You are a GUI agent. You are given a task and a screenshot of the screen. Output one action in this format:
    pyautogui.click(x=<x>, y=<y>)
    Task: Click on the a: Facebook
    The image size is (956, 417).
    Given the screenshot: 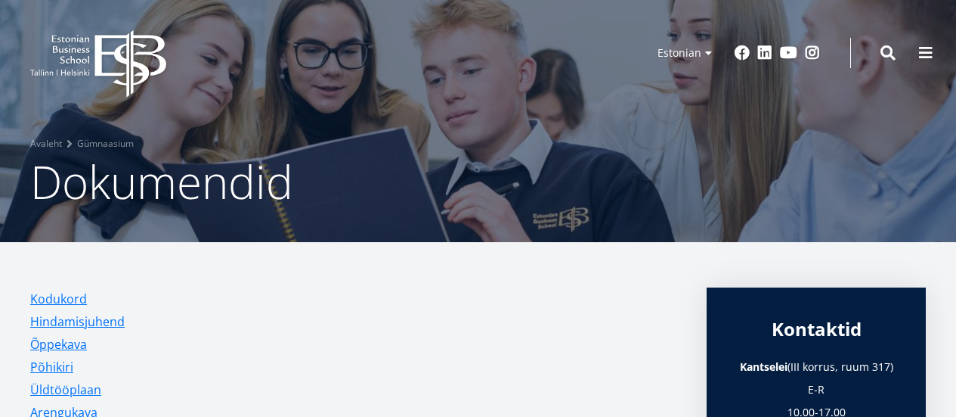 What is the action you would take?
    pyautogui.click(x=742, y=53)
    